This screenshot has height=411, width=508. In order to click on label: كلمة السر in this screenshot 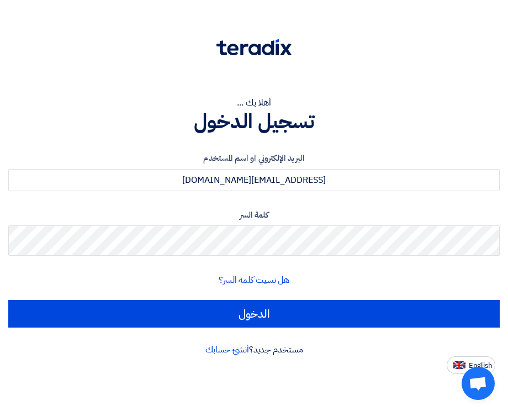, I will do `click(254, 215)`.